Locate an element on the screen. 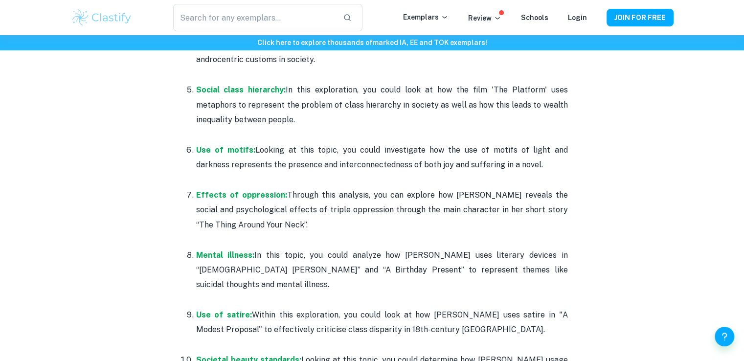 The width and height of the screenshot is (744, 361). h6: Click here to explore thousands of marked IA, EE and TOK exemplars ! is located at coordinates (372, 43).